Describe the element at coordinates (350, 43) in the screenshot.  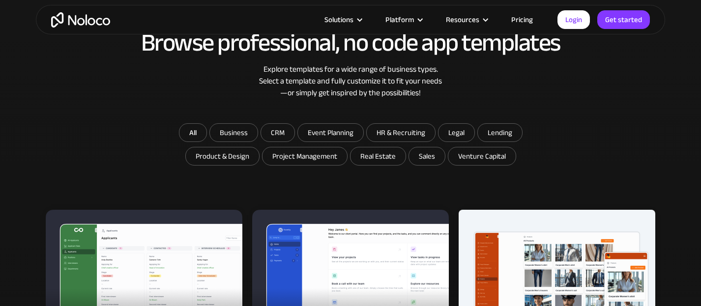
I see `h2: Browse professional, no code app templates` at that location.